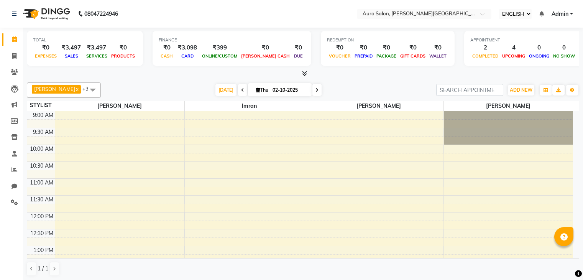 Image resolution: width=583 pixels, height=280 pixels. I want to click on div: 2, so click(485, 47).